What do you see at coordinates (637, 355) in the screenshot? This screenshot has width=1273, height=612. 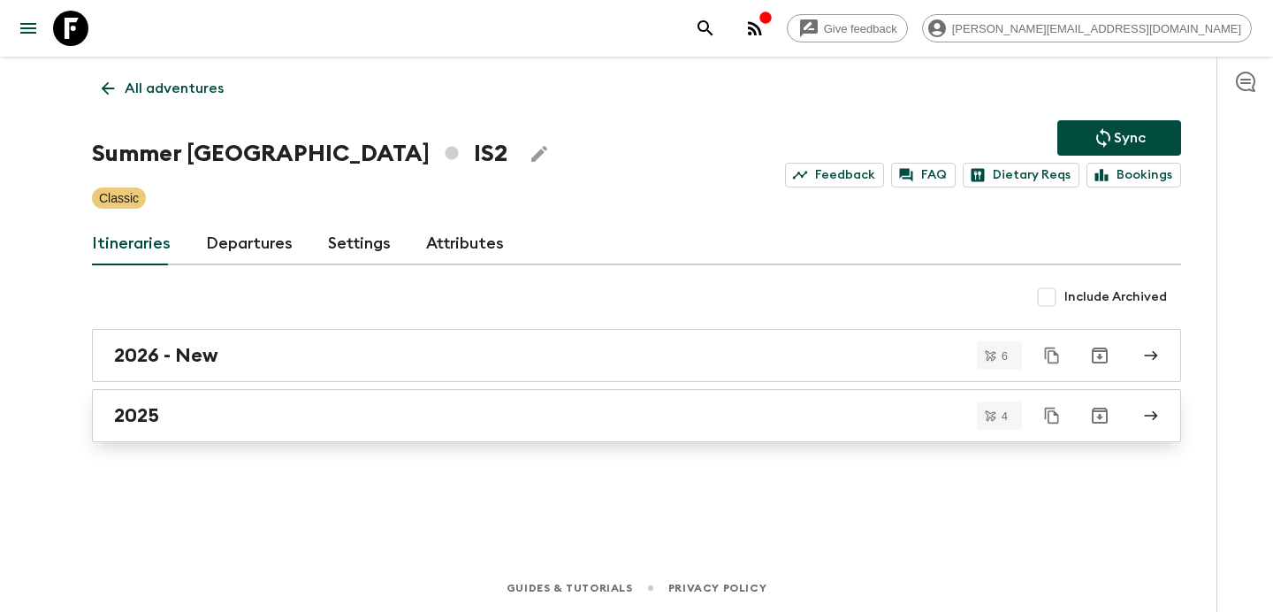 I see `a: 2026 - New` at bounding box center [637, 355].